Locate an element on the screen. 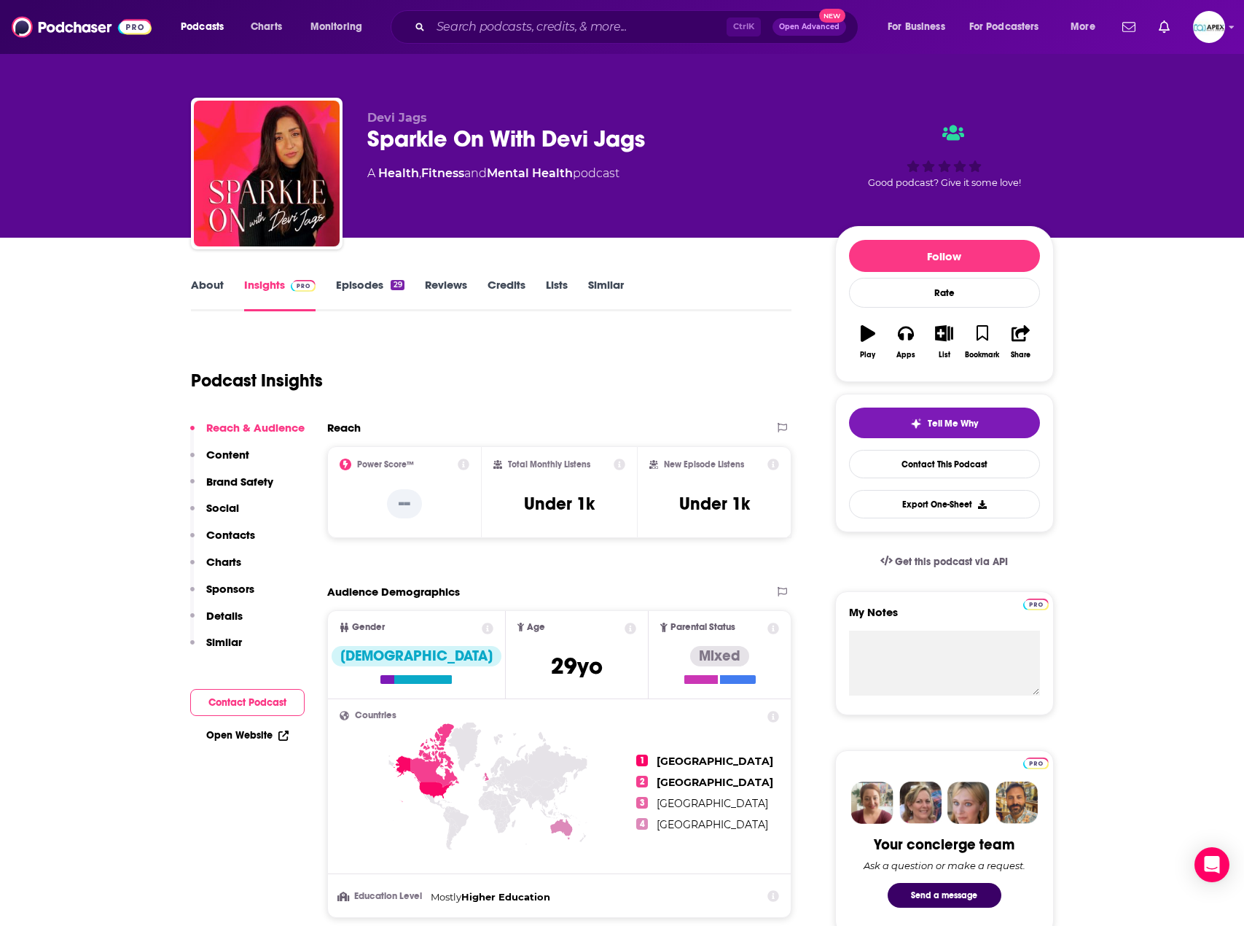 This screenshot has height=926, width=1244. button: Reach & Audience is located at coordinates (247, 434).